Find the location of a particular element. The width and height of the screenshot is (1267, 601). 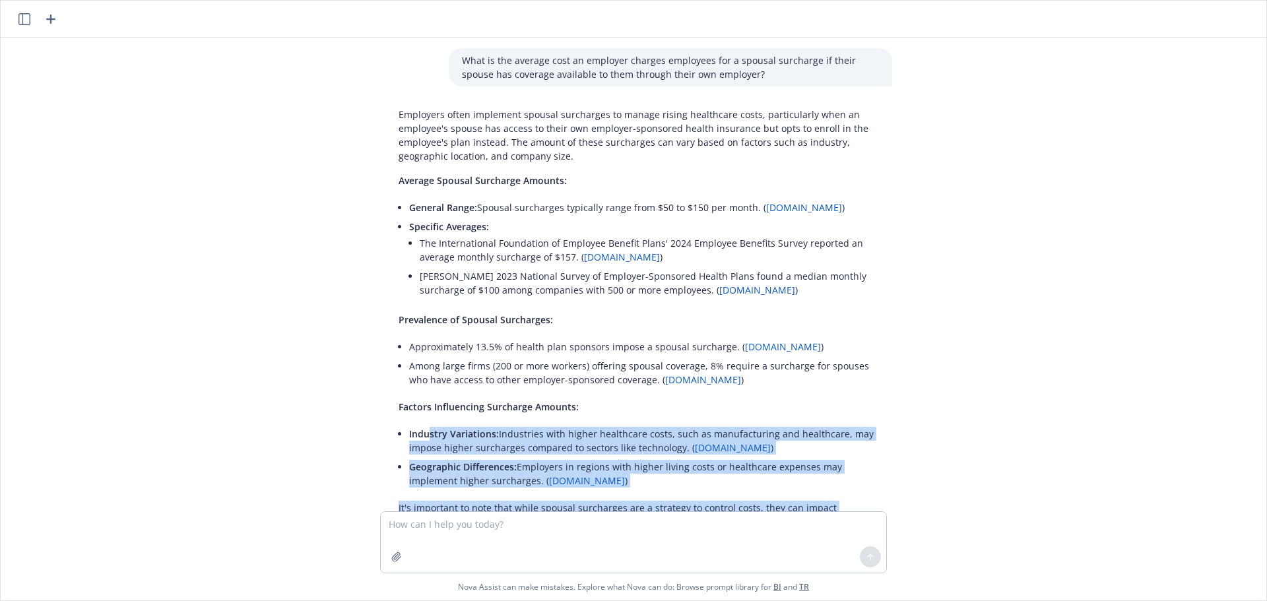

p: It's important to note that while spousal surcharges are a strategy to control costs, they can im... is located at coordinates (639, 521).